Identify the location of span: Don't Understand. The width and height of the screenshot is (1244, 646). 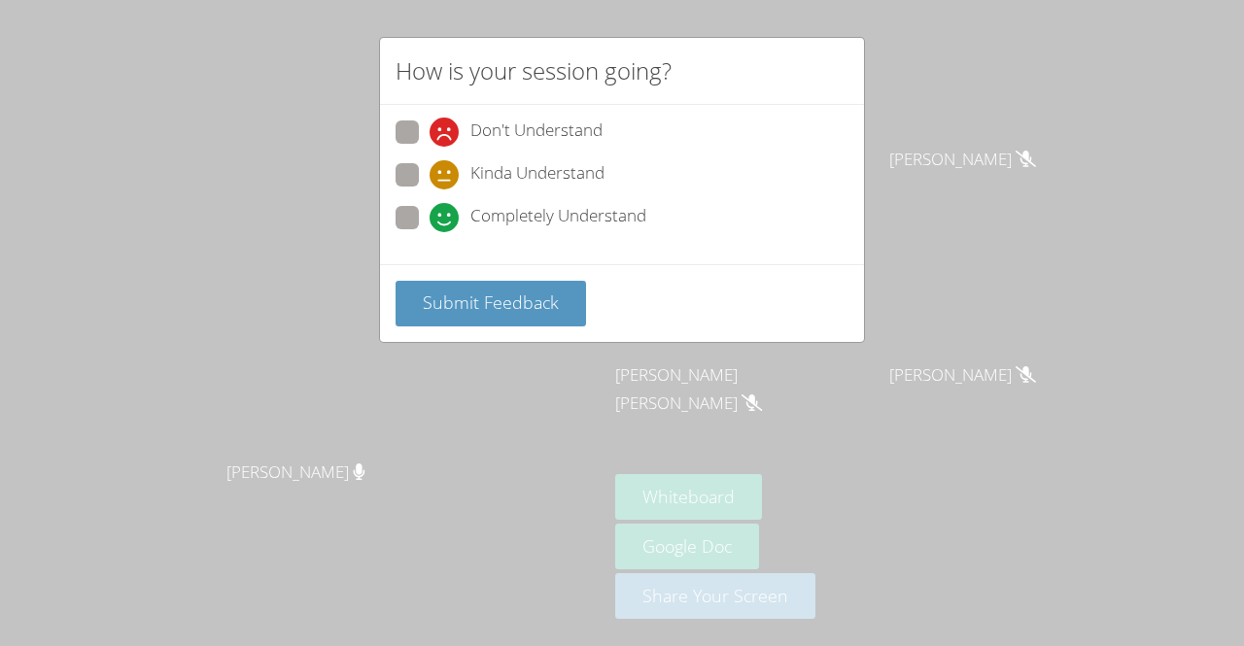
(536, 132).